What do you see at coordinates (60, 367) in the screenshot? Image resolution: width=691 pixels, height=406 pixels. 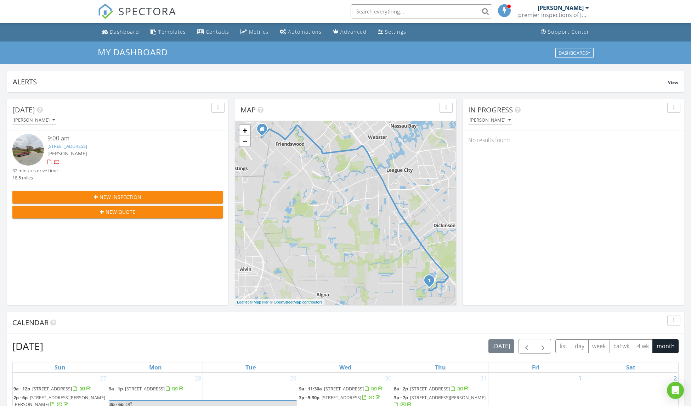 I see `a: Sunday` at bounding box center [60, 367].